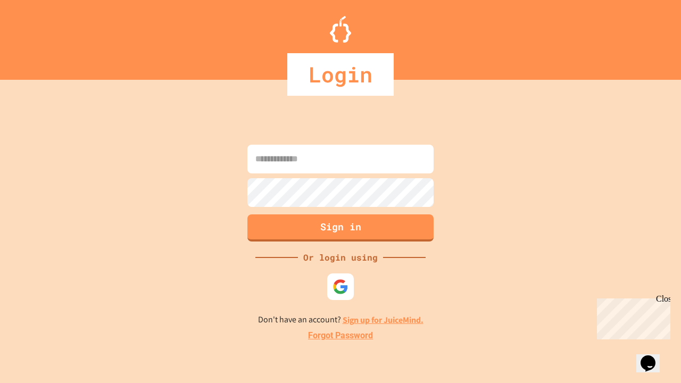 This screenshot has height=383, width=681. Describe the element at coordinates (341, 228) in the screenshot. I see `button: Sign in` at that location.